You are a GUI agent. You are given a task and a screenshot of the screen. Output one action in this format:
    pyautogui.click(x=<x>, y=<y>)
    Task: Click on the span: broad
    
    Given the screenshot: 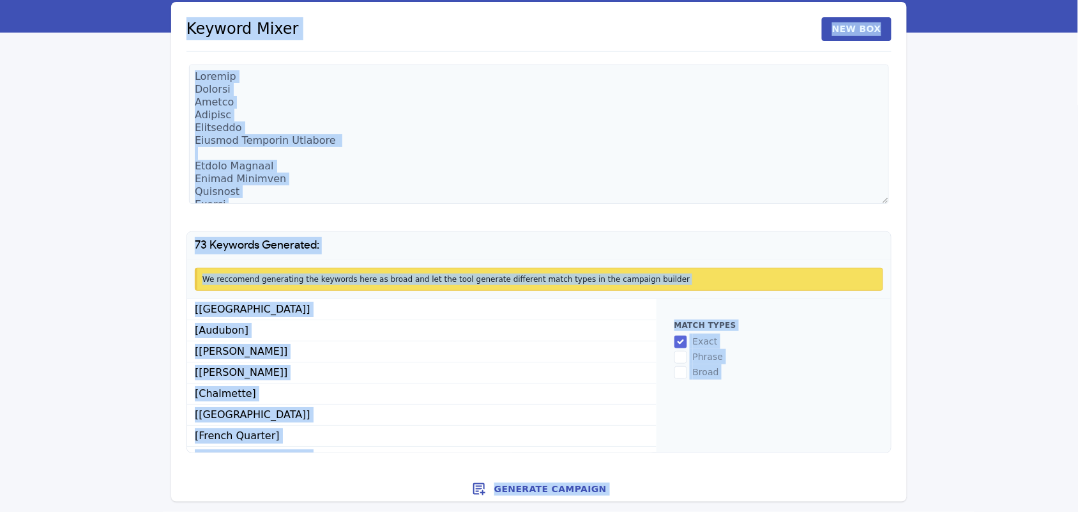 What is the action you would take?
    pyautogui.click(x=706, y=372)
    